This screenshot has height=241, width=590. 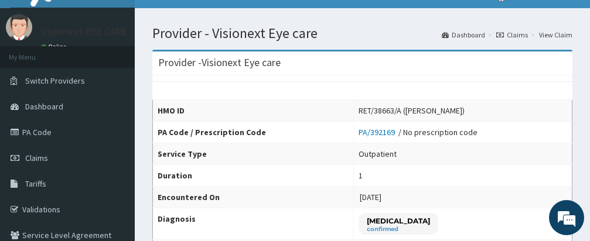 What do you see at coordinates (398, 230) in the screenshot?
I see `small: confirmed` at bounding box center [398, 230].